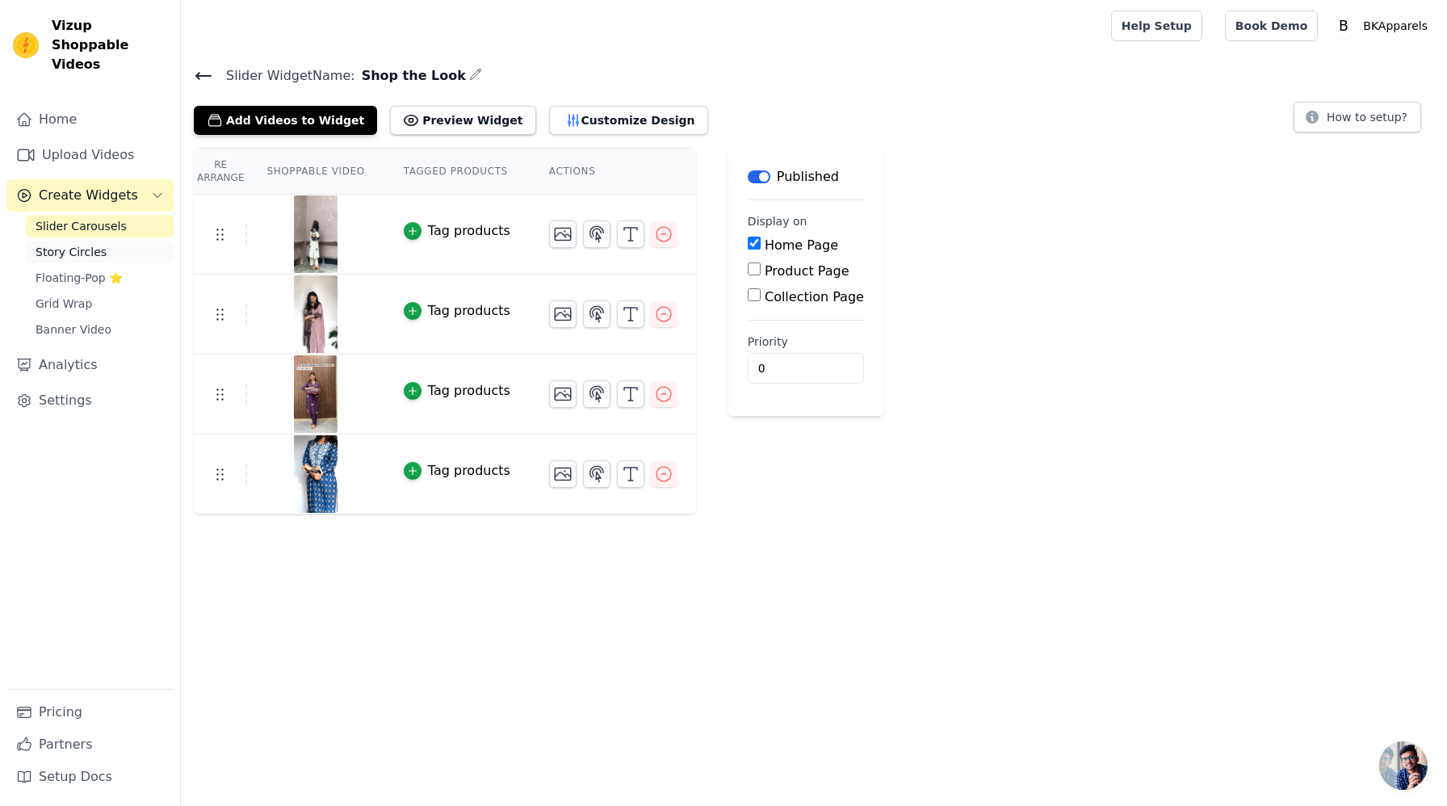  What do you see at coordinates (90, 400) in the screenshot?
I see `a: Settings` at bounding box center [90, 400].